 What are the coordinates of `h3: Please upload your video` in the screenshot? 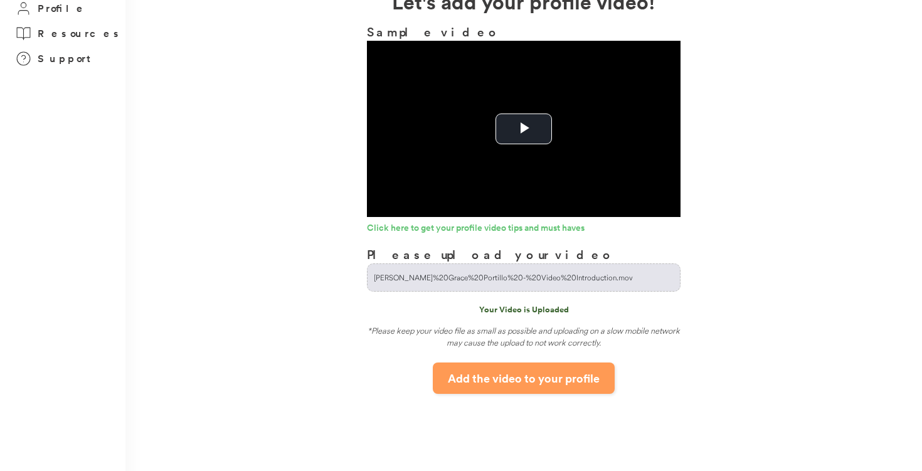 It's located at (491, 254).